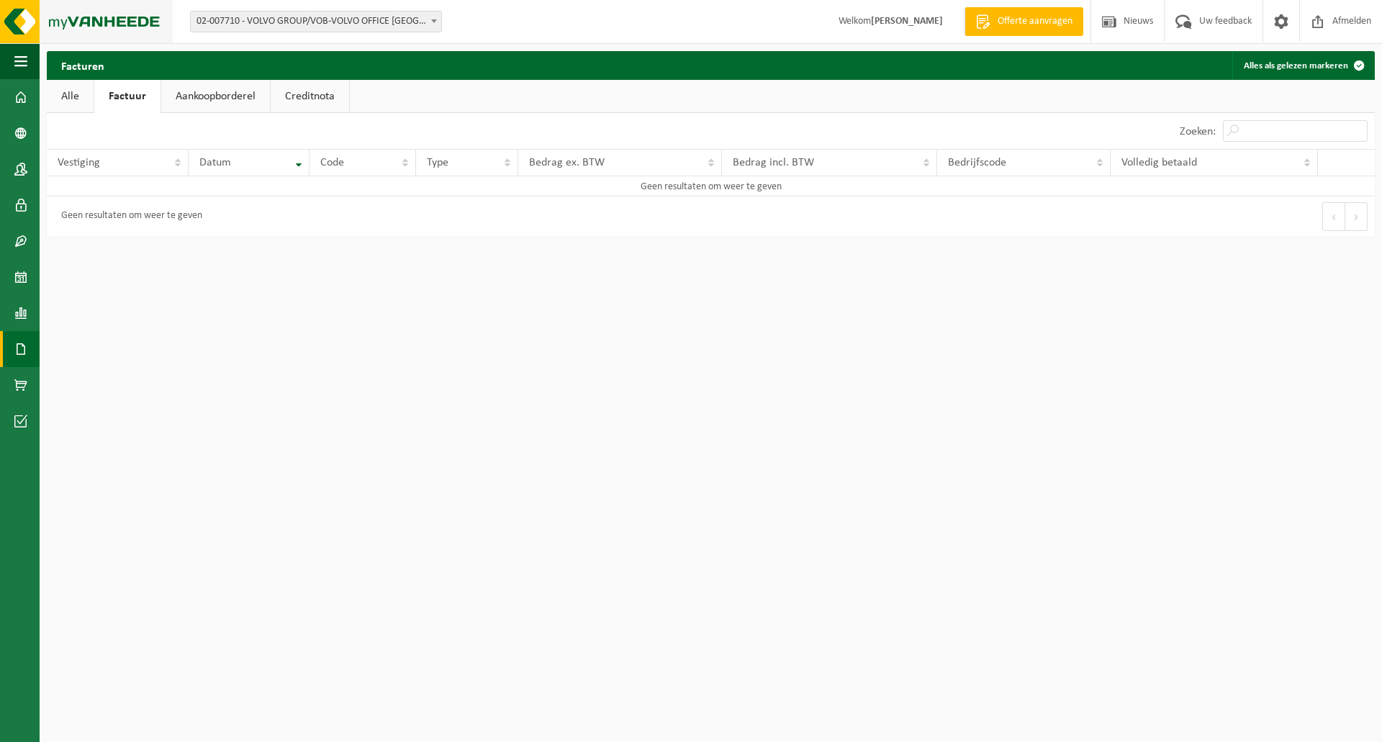 The width and height of the screenshot is (1382, 742). What do you see at coordinates (83, 65) in the screenshot?
I see `h2: Facturen` at bounding box center [83, 65].